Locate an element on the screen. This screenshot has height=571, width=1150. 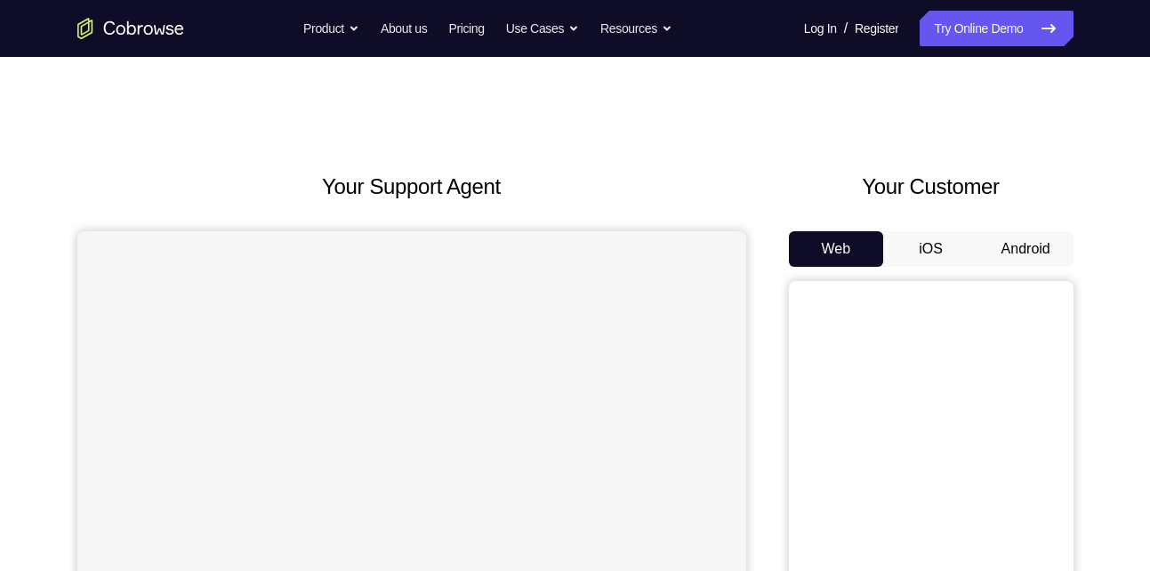
h2: Your Support Agent is located at coordinates (412, 187).